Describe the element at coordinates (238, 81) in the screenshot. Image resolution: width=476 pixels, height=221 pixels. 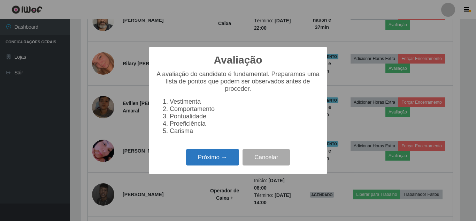
I see `p: A avaliação do candidato é fundamental. Preparamos uma lista de pontos que podem ser observados a...` at that location.